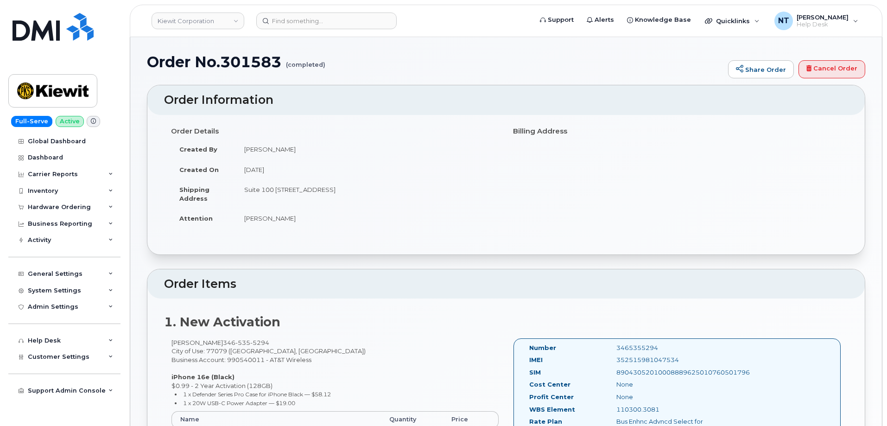 This screenshot has width=887, height=426. I want to click on span: 5294, so click(260, 343).